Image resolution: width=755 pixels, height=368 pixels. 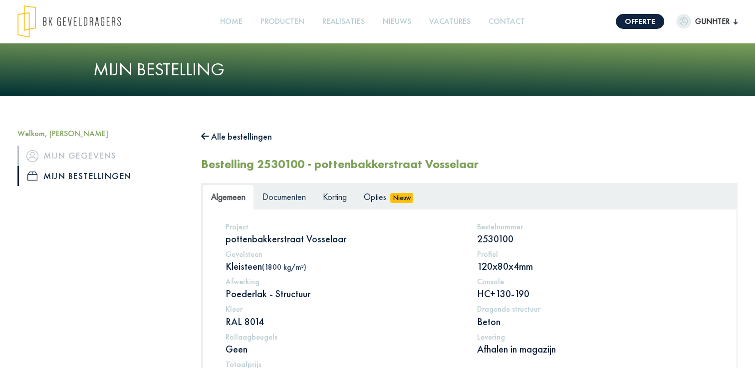 What do you see at coordinates (596, 254) in the screenshot?
I see `h5: Profiel` at bounding box center [596, 254].